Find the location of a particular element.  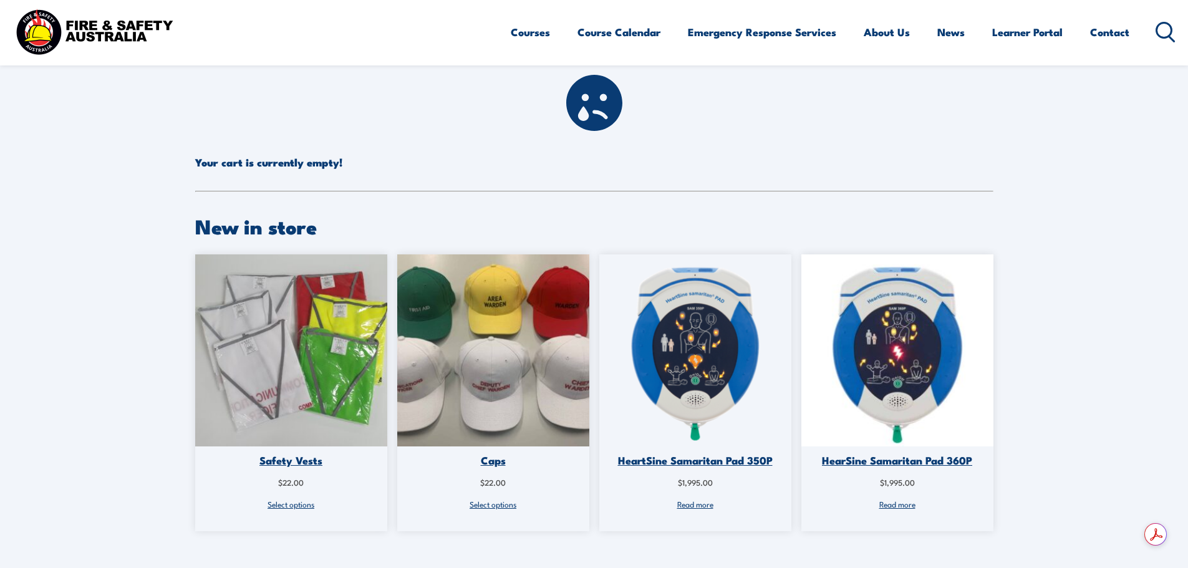

div: Safety Vests is located at coordinates (291, 461).